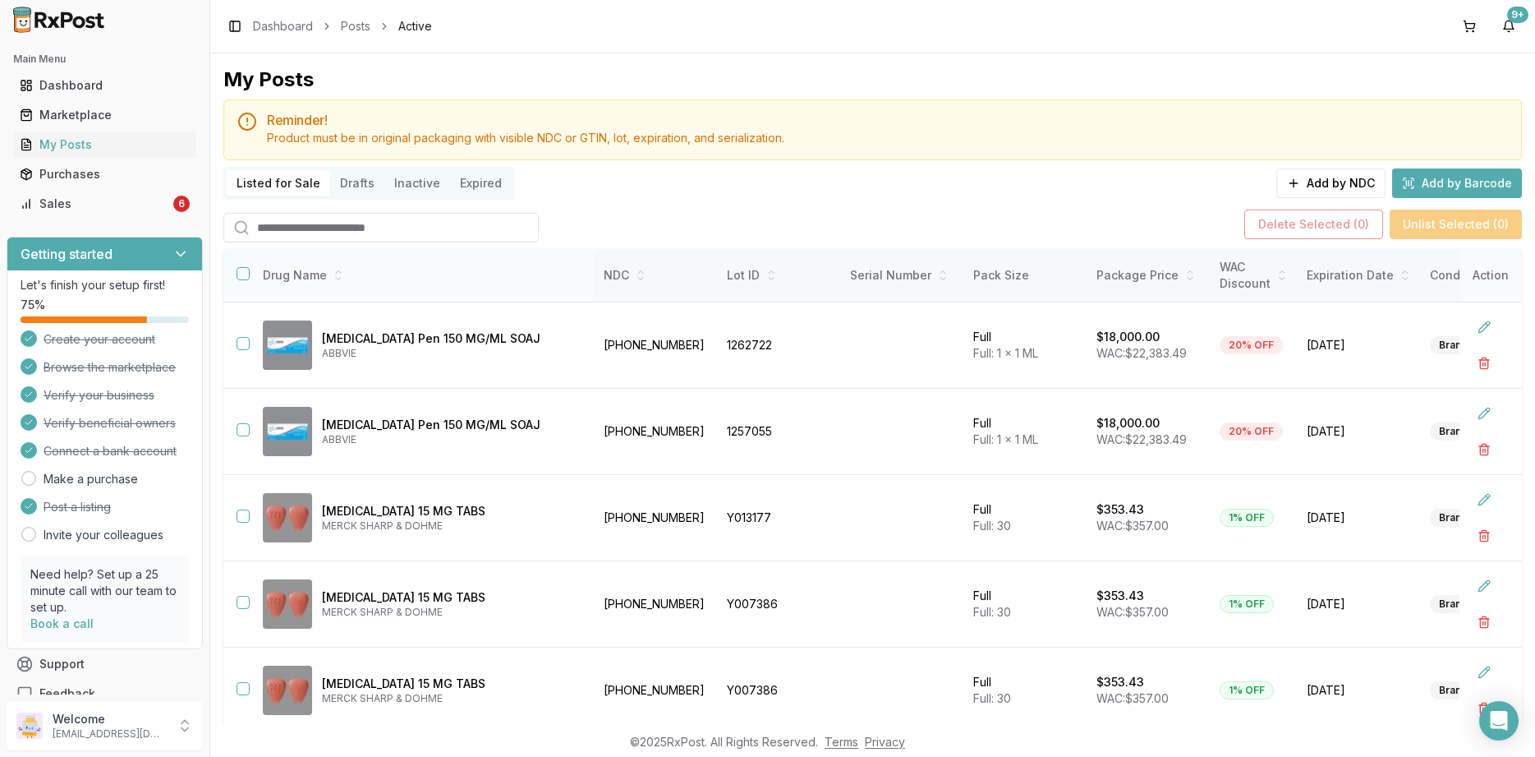  What do you see at coordinates (655, 275) in the screenshot?
I see `div: NDC` at bounding box center [655, 275].